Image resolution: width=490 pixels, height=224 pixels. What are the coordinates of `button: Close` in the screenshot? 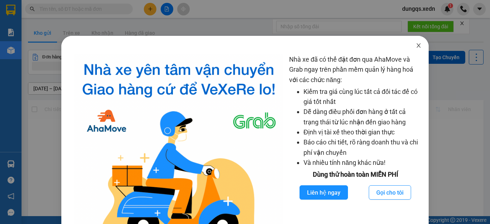 It's located at (418, 46).